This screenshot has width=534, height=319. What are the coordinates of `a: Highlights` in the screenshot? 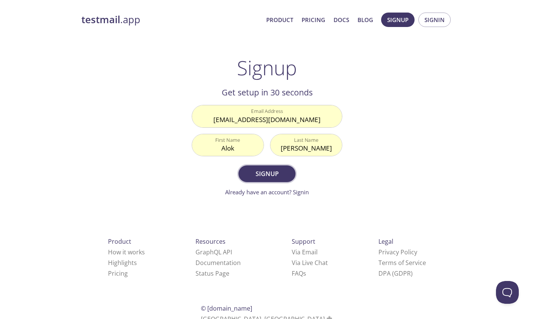 It's located at (122, 263).